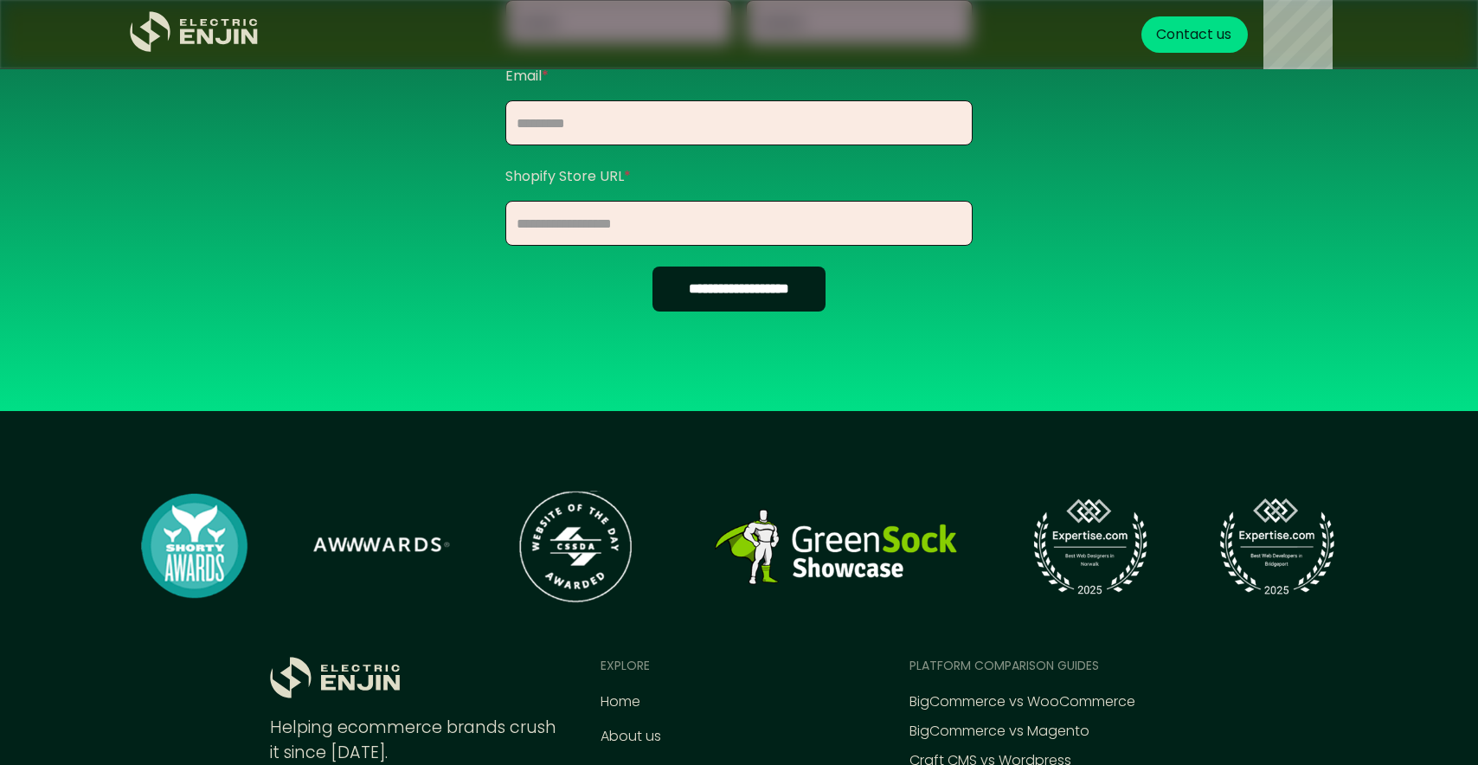 The width and height of the screenshot is (1478, 765). What do you see at coordinates (1022, 702) in the screenshot?
I see `a: BigCommerce vs WooCommerce` at bounding box center [1022, 702].